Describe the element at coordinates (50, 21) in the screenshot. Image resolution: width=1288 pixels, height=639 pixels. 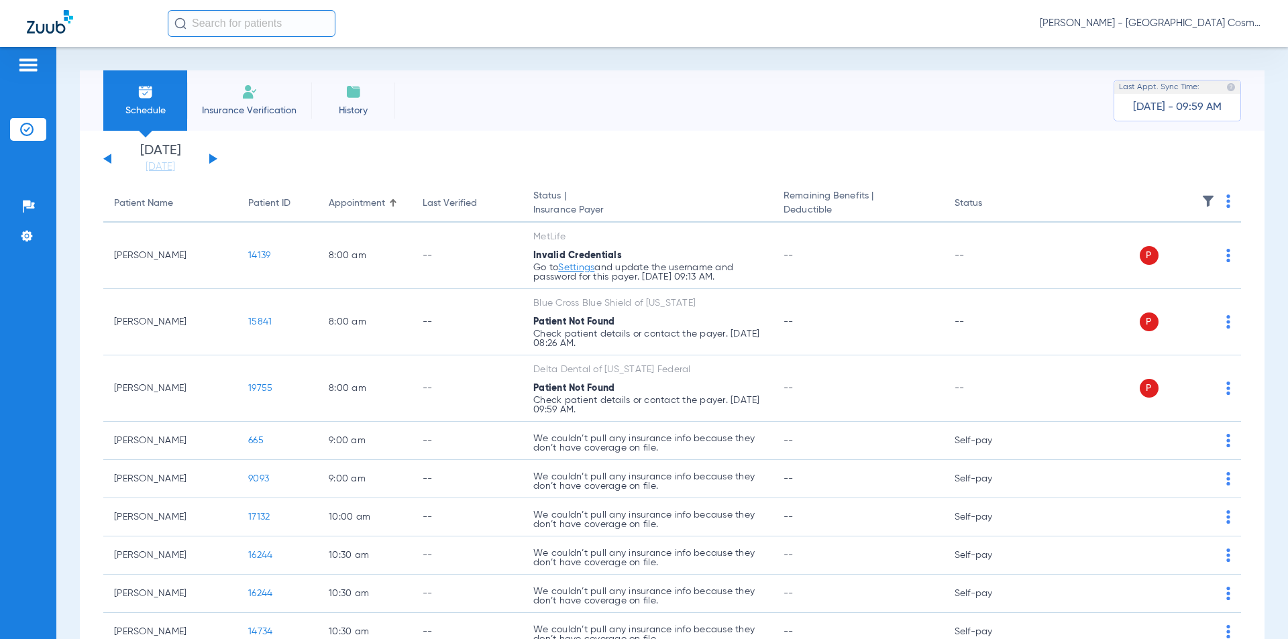
I see `img: Zuub Logo` at that location.